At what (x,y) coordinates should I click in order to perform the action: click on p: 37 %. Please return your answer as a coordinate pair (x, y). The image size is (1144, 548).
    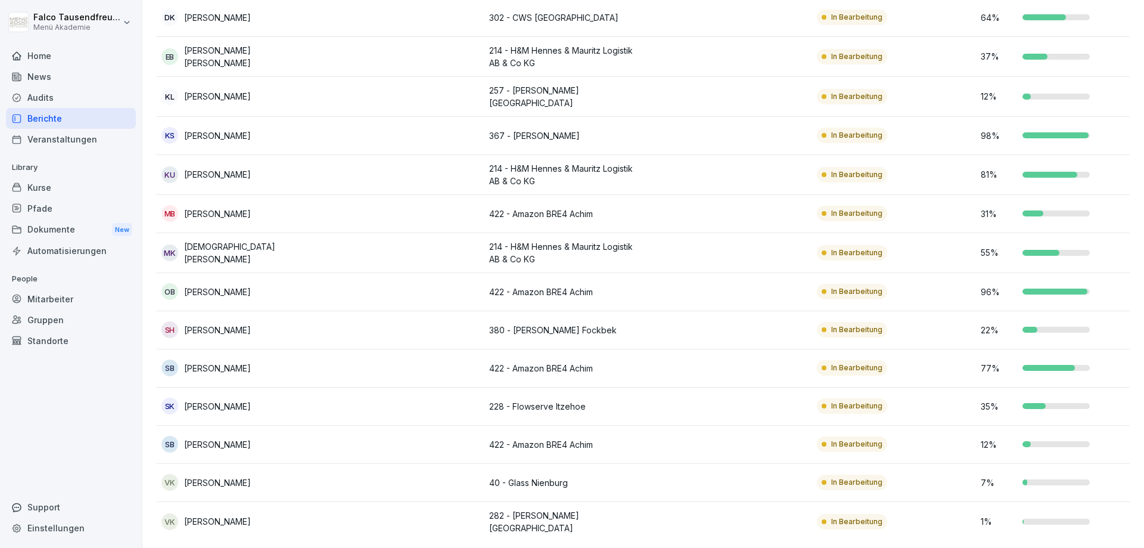
    Looking at the image, I should click on (999, 56).